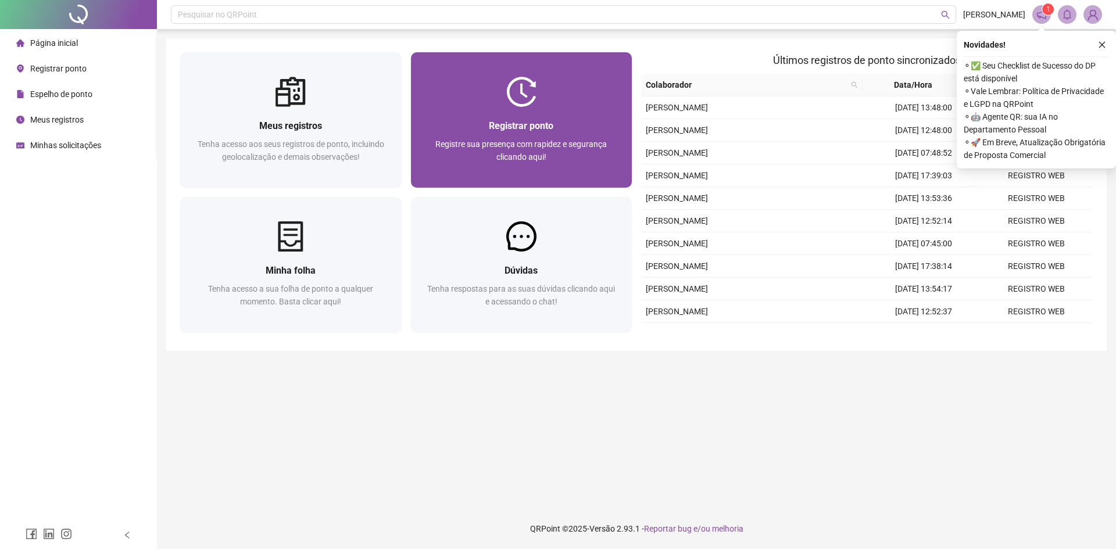 Image resolution: width=1116 pixels, height=549 pixels. What do you see at coordinates (1092, 15) in the screenshot?
I see `img: 87287` at bounding box center [1092, 15].